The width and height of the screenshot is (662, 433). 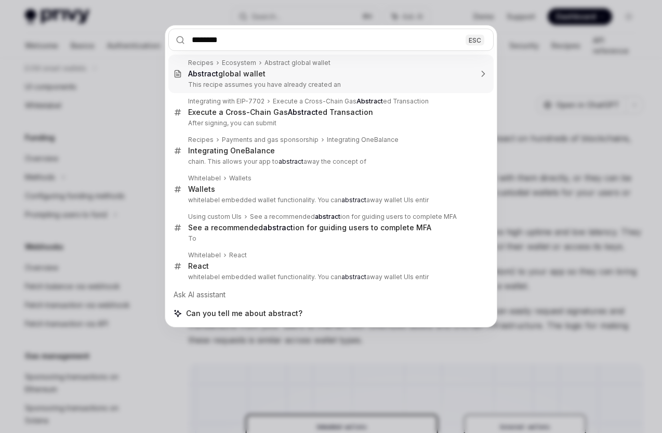 I want to click on p: After signing, you can submit, so click(x=330, y=123).